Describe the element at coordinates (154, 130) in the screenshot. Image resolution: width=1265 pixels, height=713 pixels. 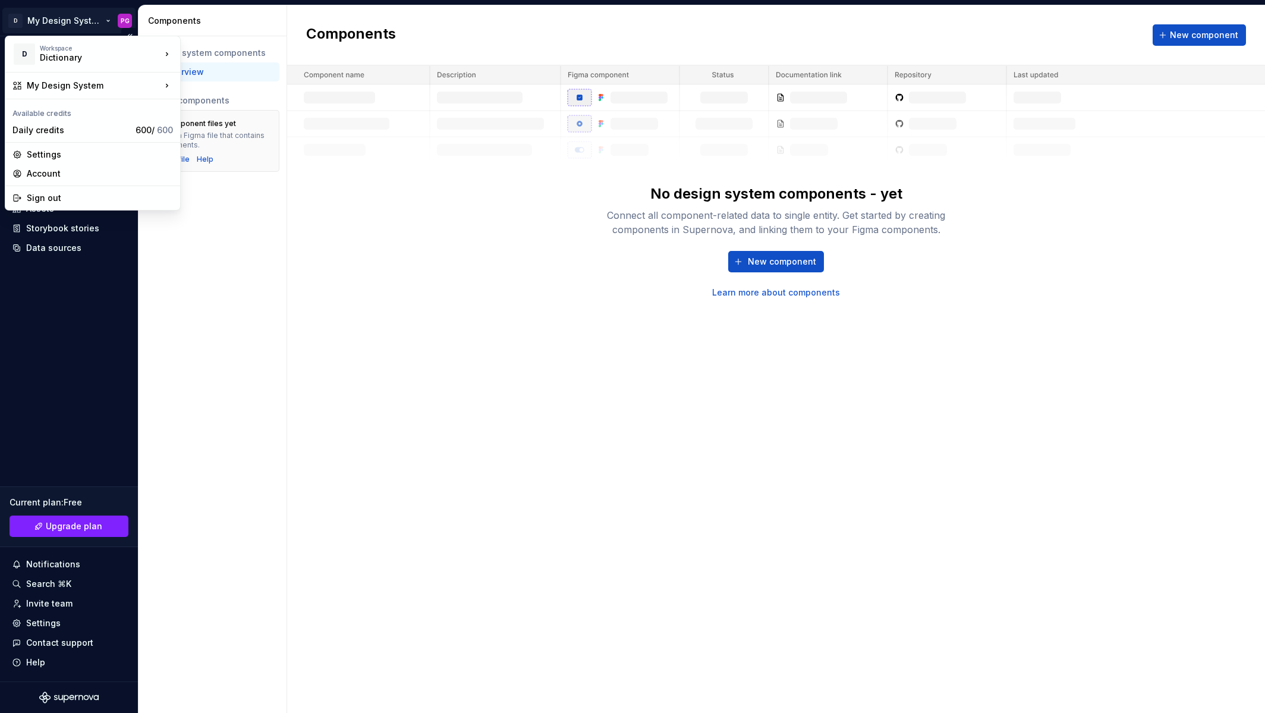
I see `span: 600 /` at that location.